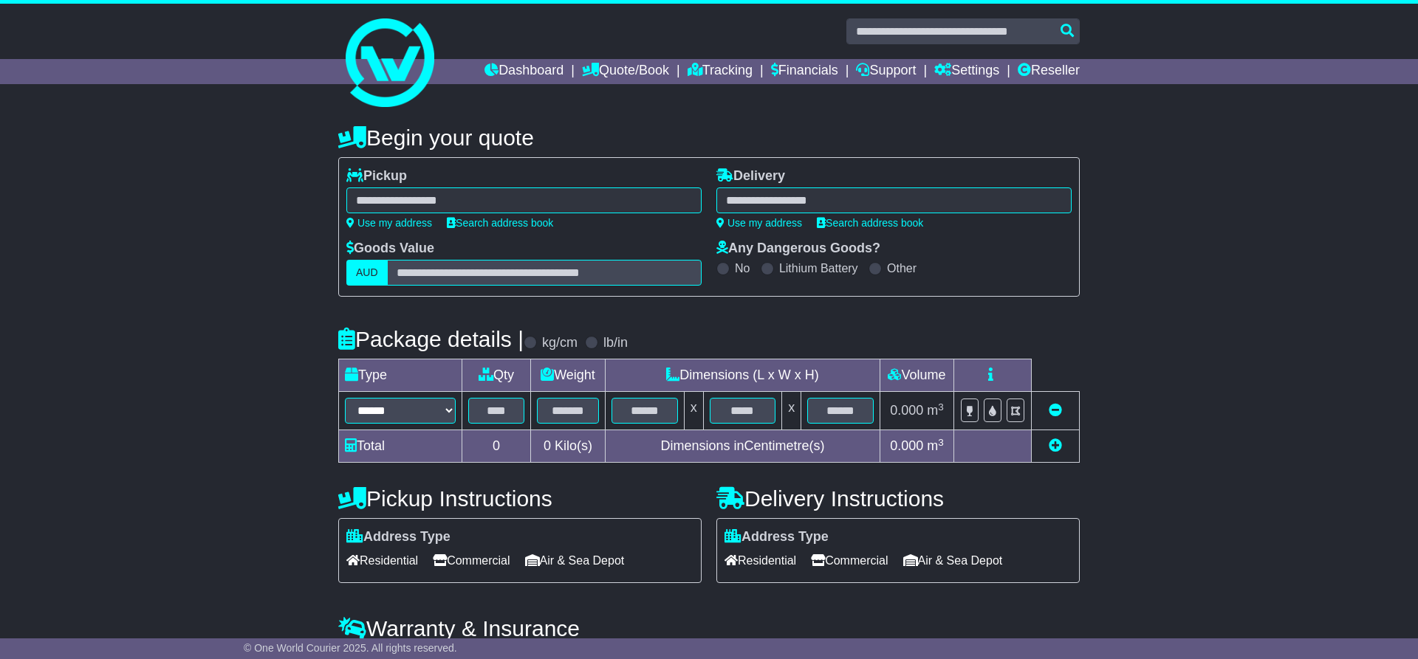  I want to click on a: Quote/Book, so click(625, 72).